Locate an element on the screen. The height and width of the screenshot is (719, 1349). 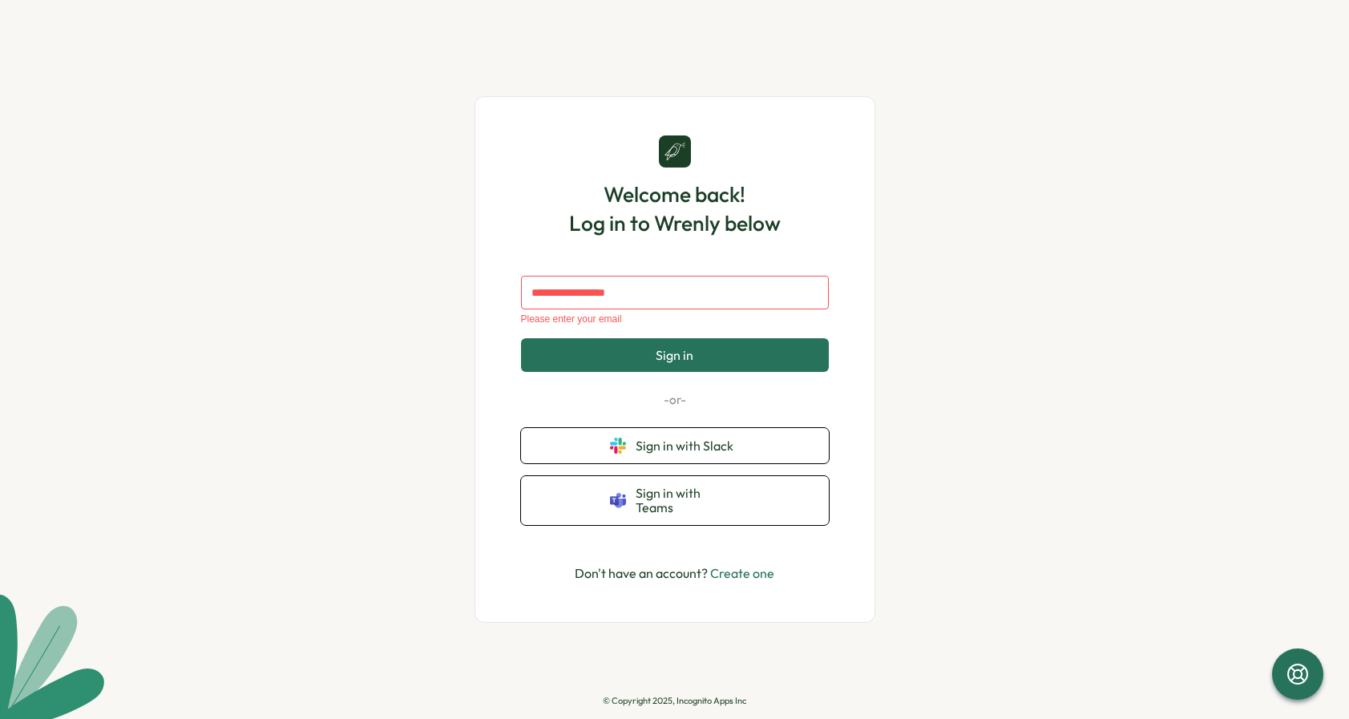
a: Create one is located at coordinates (742, 573).